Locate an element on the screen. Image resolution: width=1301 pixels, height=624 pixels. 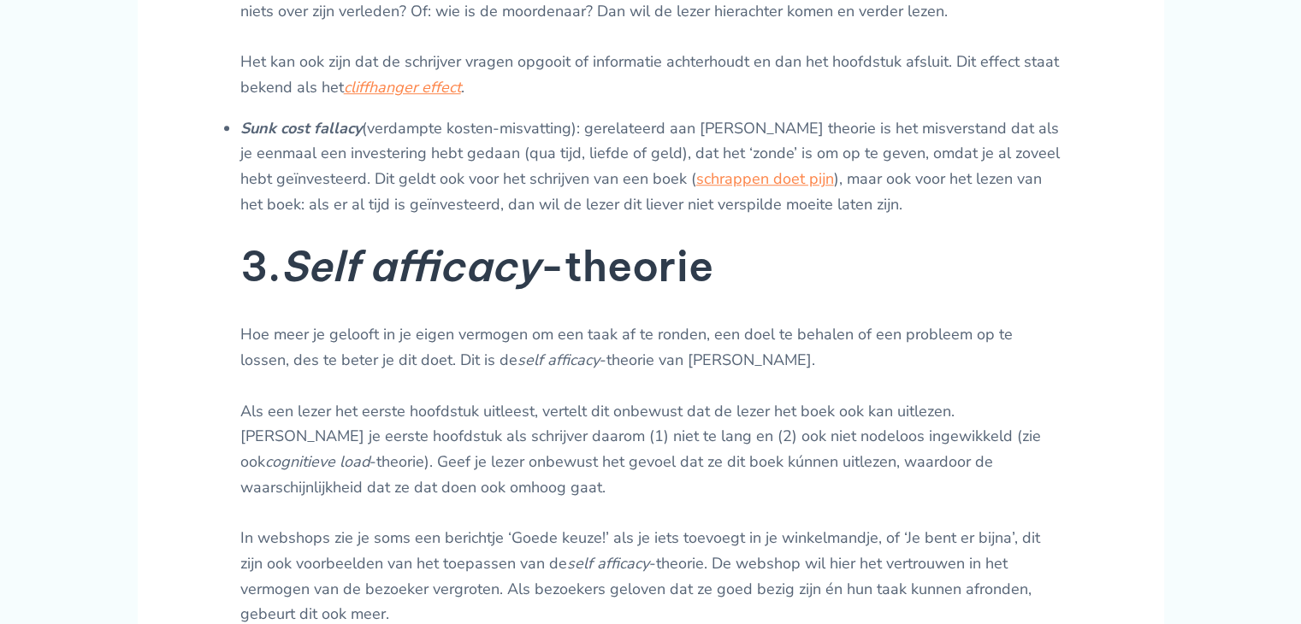
em: cognitieve load is located at coordinates (317, 462).